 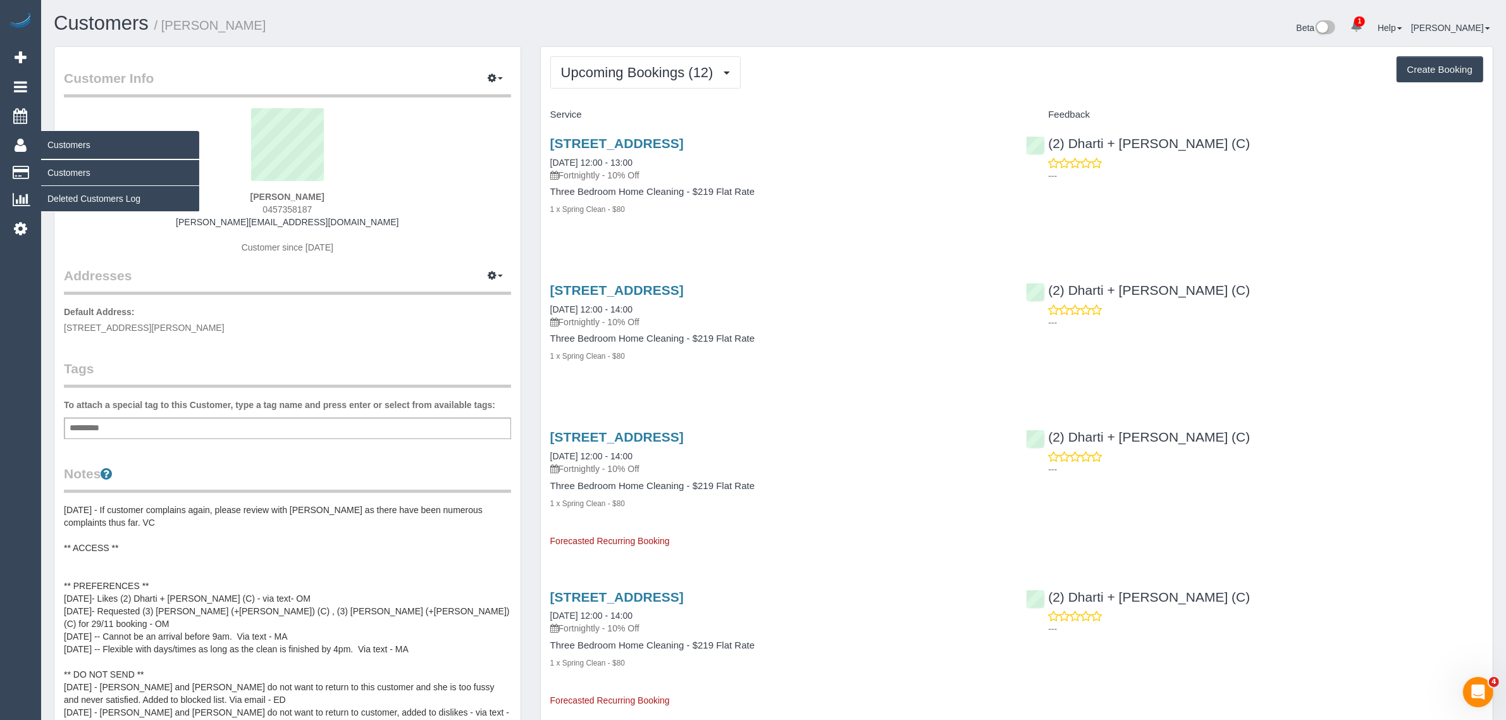 What do you see at coordinates (287, 478) in the screenshot?
I see `legend: Notes` at bounding box center [287, 478].